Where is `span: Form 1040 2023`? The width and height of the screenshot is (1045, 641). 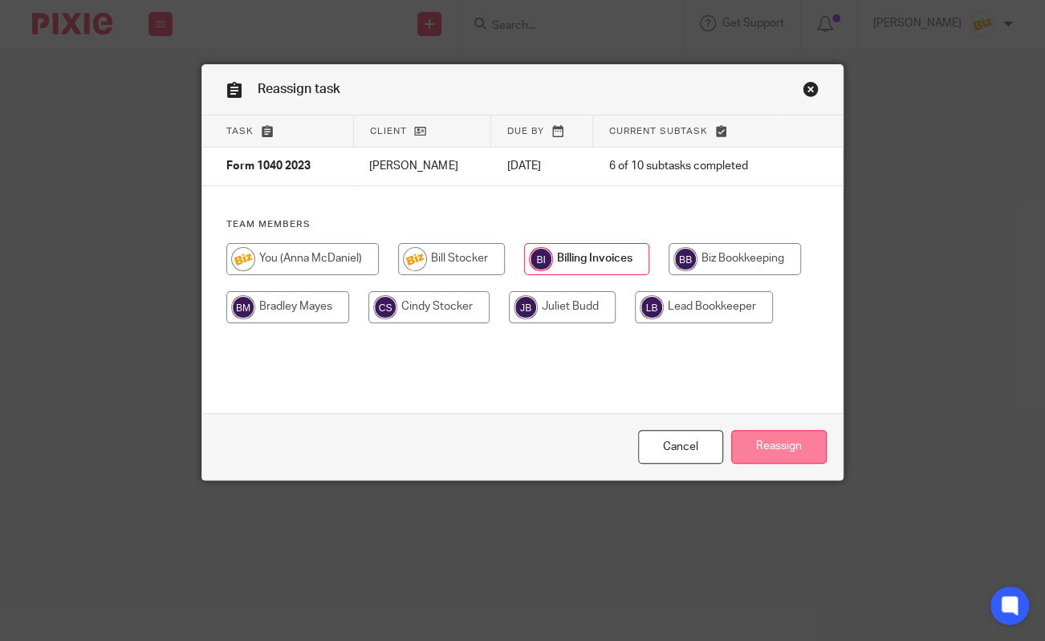
span: Form 1040 2023 is located at coordinates (268, 167).